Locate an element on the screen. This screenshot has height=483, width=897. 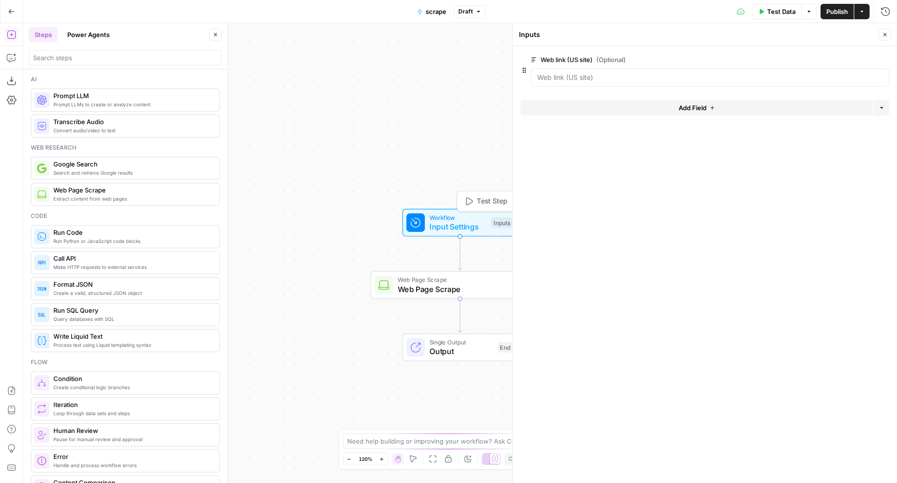
span: Google Search is located at coordinates (132, 164).